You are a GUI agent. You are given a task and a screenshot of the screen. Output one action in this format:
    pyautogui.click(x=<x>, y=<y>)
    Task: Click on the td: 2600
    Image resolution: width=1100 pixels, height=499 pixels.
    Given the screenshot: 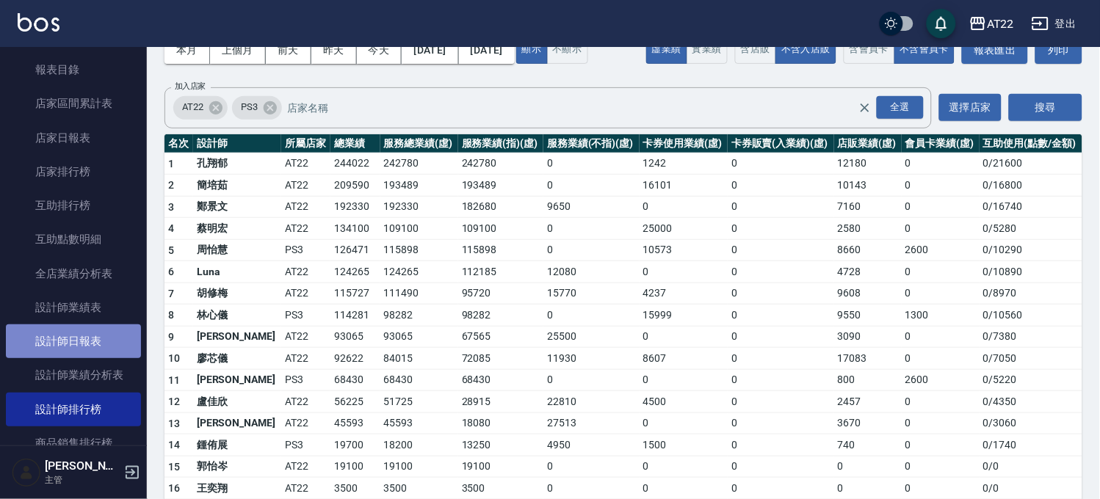 What is the action you would take?
    pyautogui.click(x=941, y=250)
    